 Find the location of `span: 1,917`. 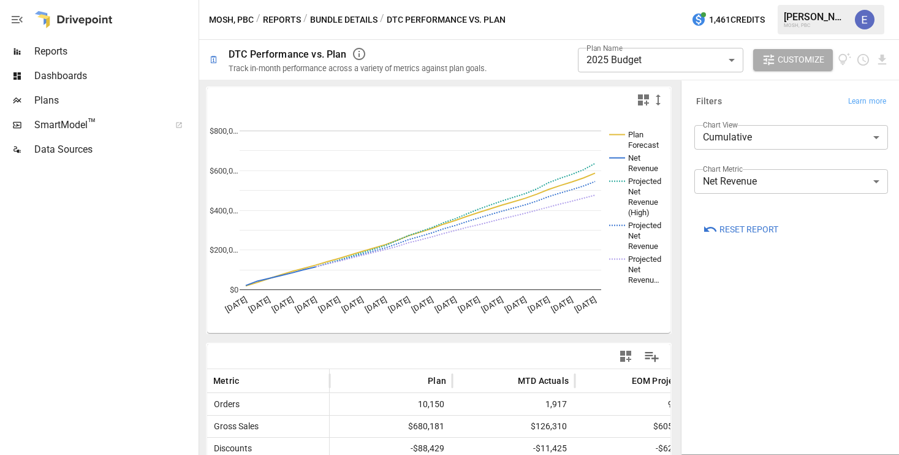

span: 1,917 is located at coordinates (513, 404).